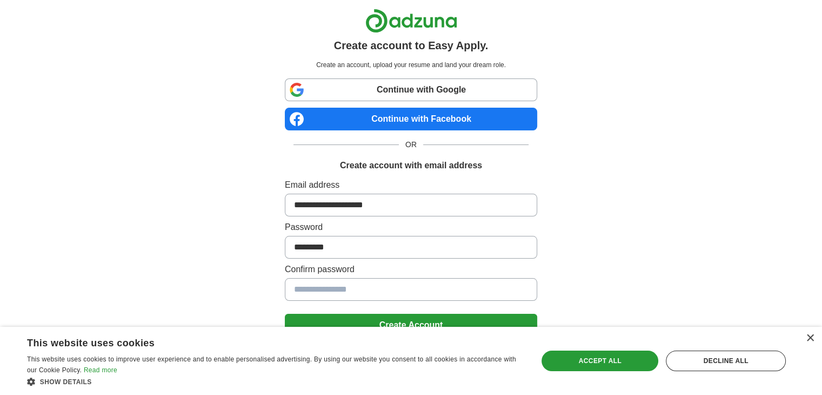 Image resolution: width=822 pixels, height=395 pixels. What do you see at coordinates (411, 227) in the screenshot?
I see `label: Password` at bounding box center [411, 227].